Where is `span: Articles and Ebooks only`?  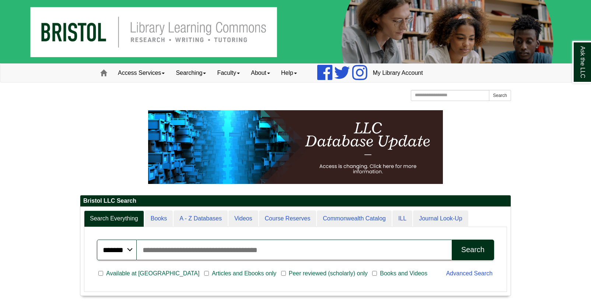 span: Articles and Ebooks only is located at coordinates (244, 273).